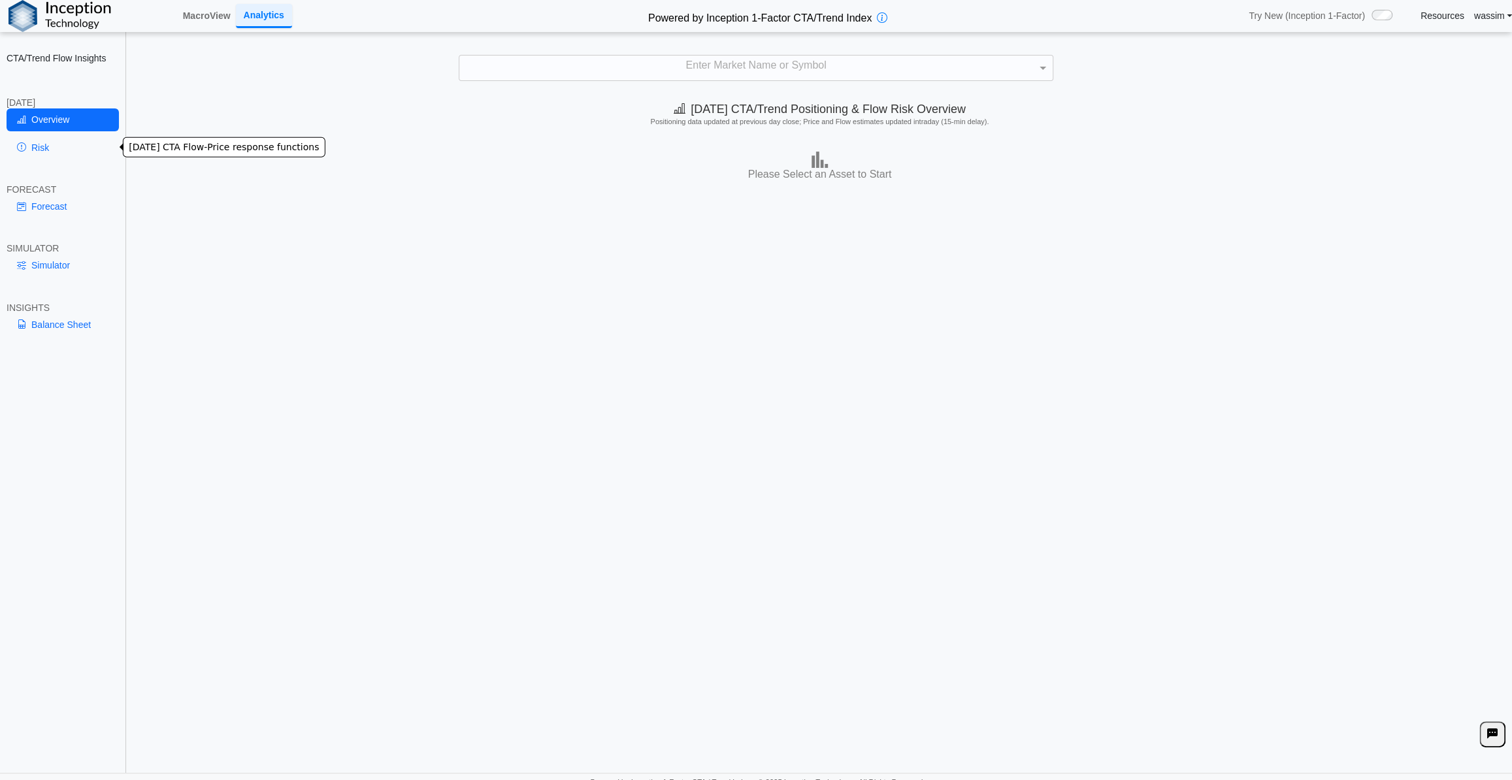  I want to click on div: FORECAST, so click(63, 190).